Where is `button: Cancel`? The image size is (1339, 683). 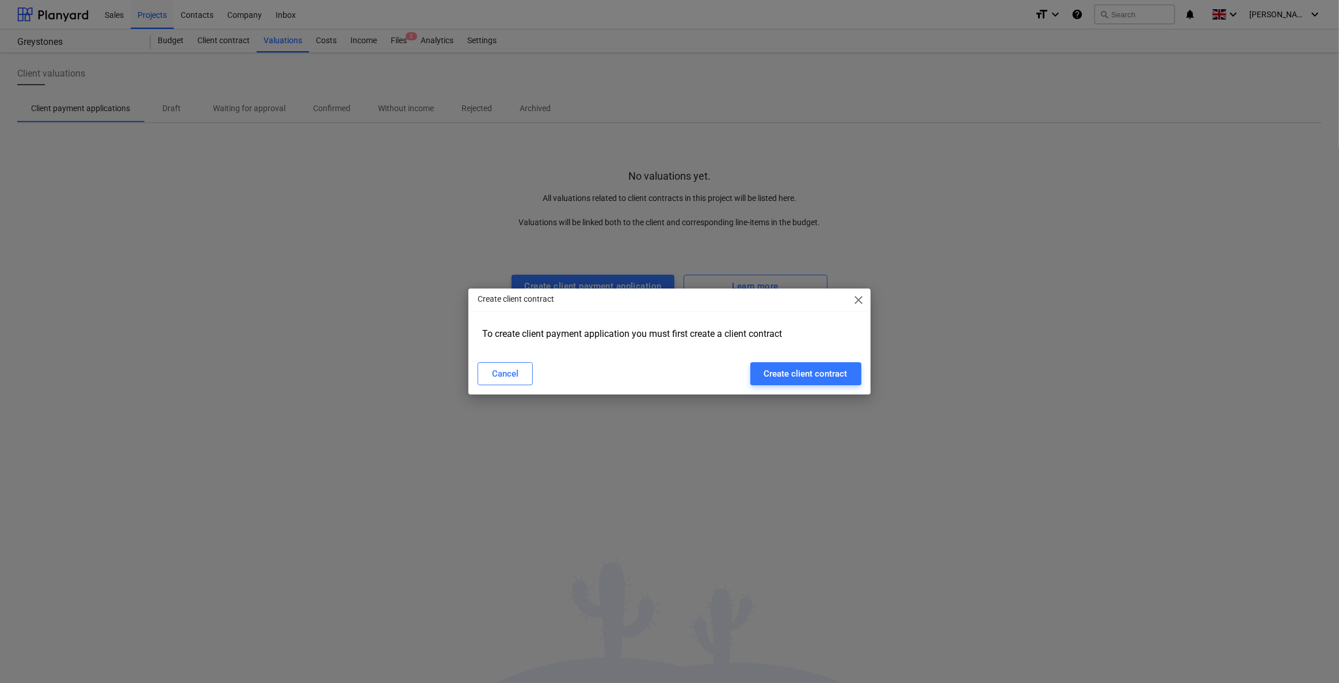 button: Cancel is located at coordinates (505, 374).